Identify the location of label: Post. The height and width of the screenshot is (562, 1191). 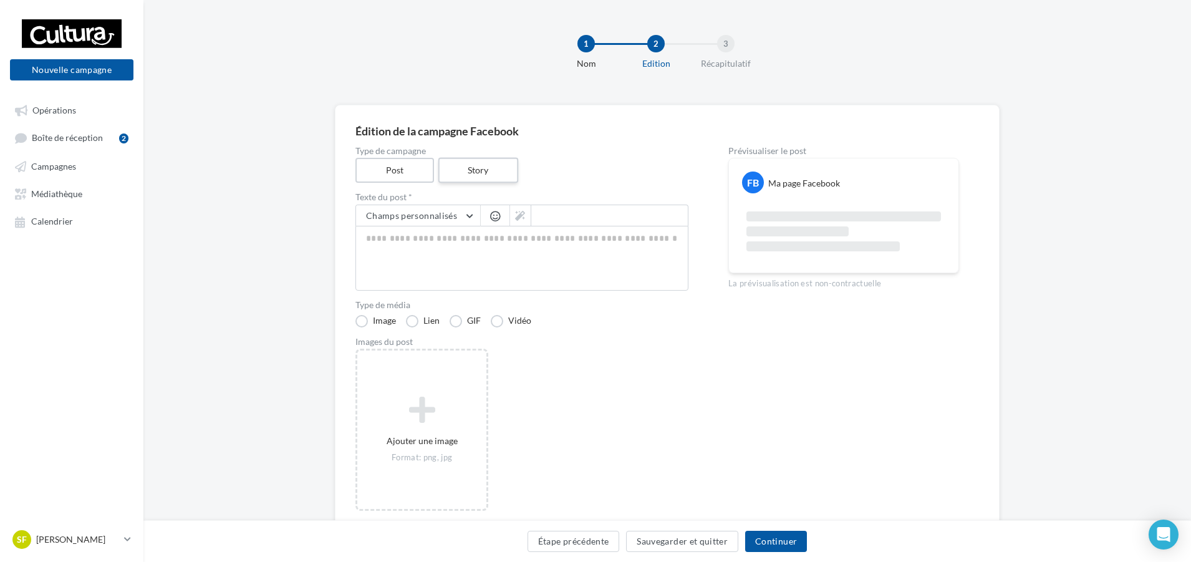
(395, 170).